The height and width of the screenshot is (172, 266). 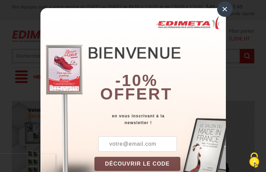 What do you see at coordinates (136, 94) in the screenshot?
I see `font: offert` at bounding box center [136, 94].